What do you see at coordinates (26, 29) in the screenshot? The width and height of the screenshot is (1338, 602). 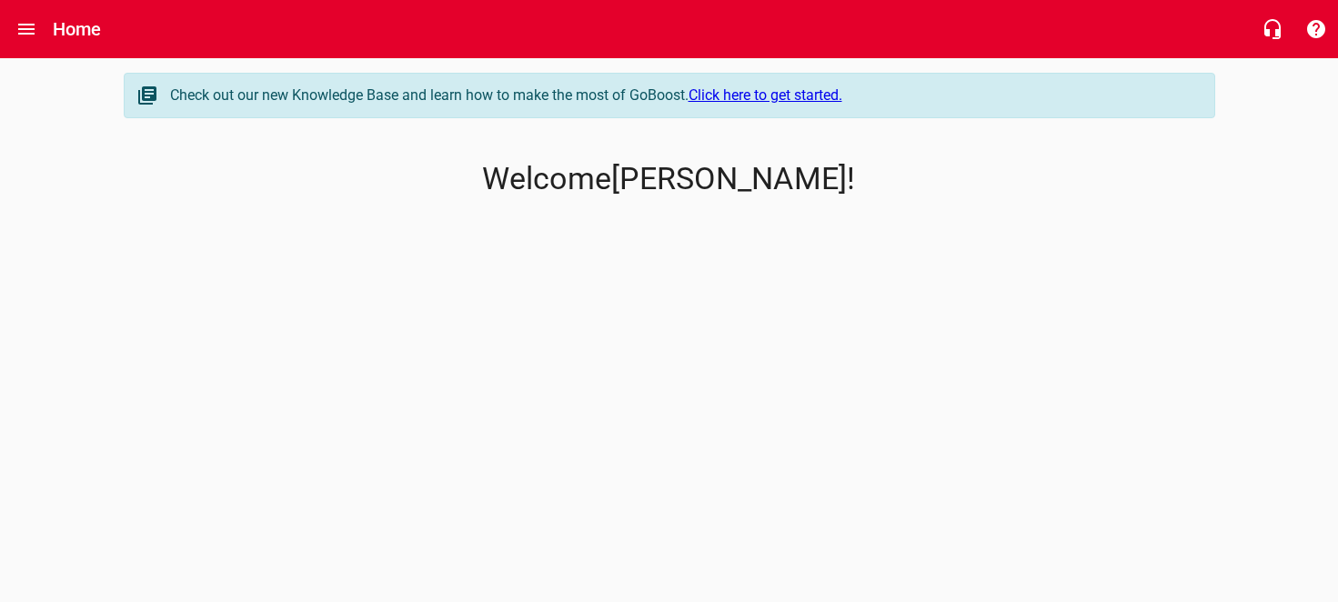 I see `button: Open drawer` at bounding box center [26, 29].